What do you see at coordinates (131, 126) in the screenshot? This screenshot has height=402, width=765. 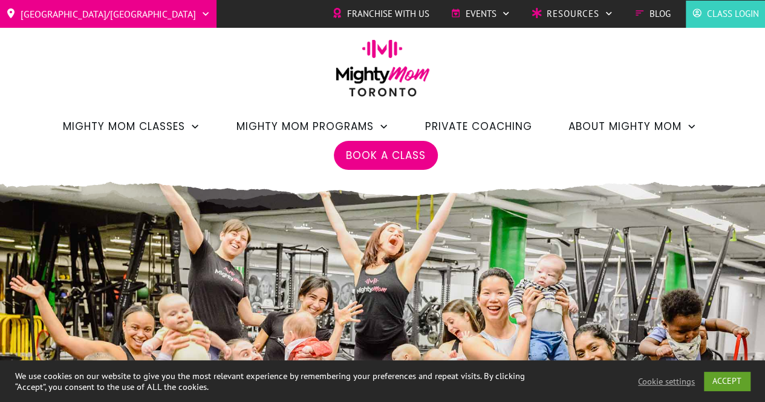 I see `a: Mighty Mom Classes` at bounding box center [131, 126].